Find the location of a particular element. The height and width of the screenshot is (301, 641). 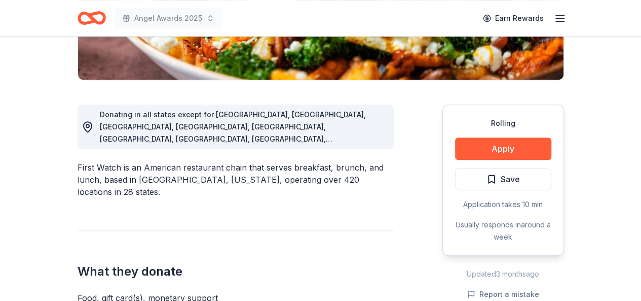

a: Earn Rewards is located at coordinates (514, 18).